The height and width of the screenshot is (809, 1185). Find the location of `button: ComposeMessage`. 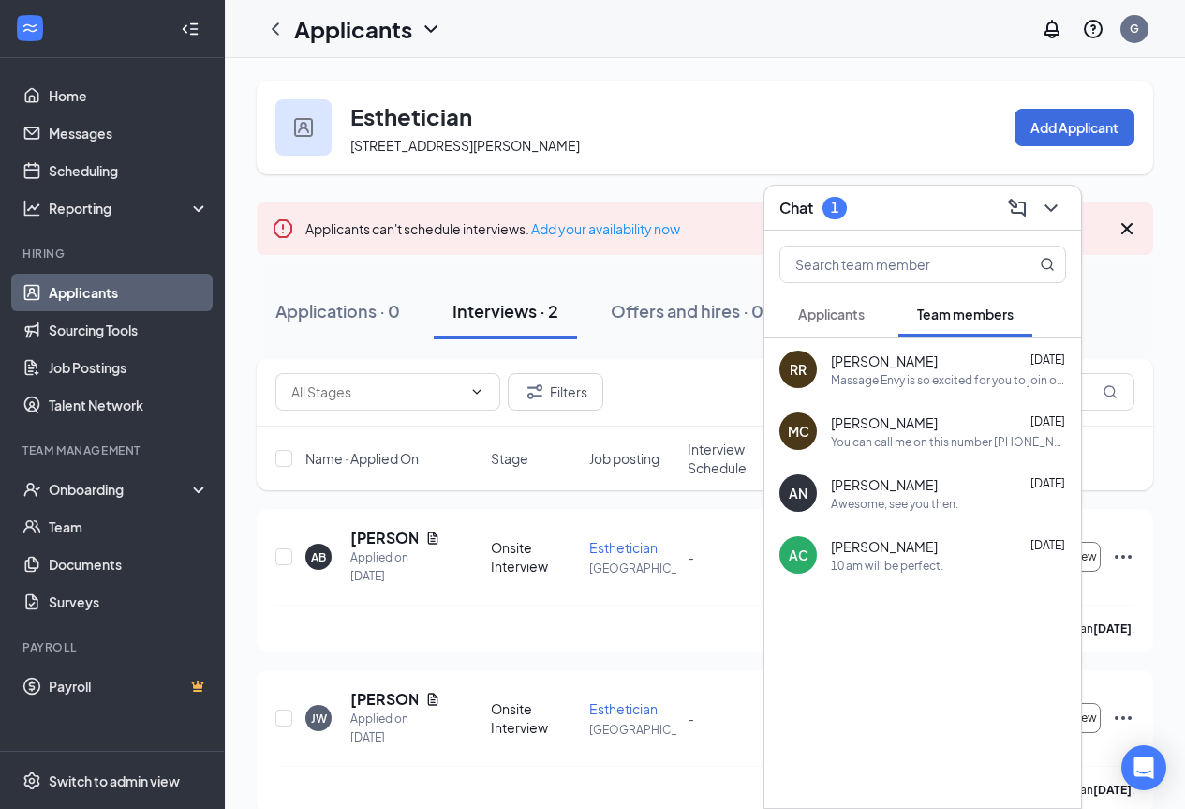

button: ComposeMessage is located at coordinates (1018, 208).